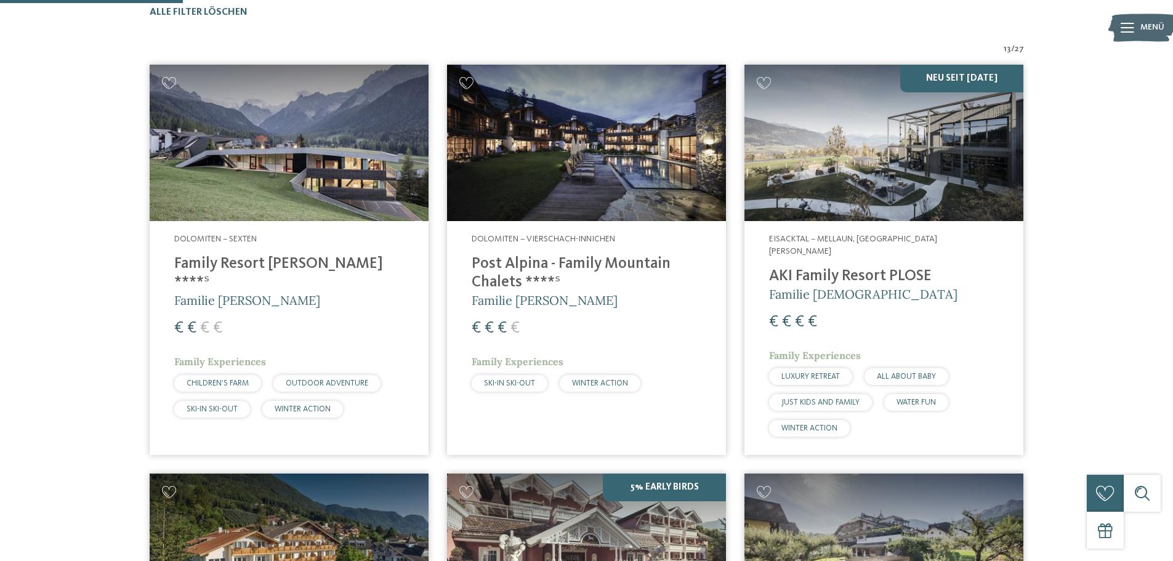  I want to click on span: ALL ABOUT BABY, so click(907, 376).